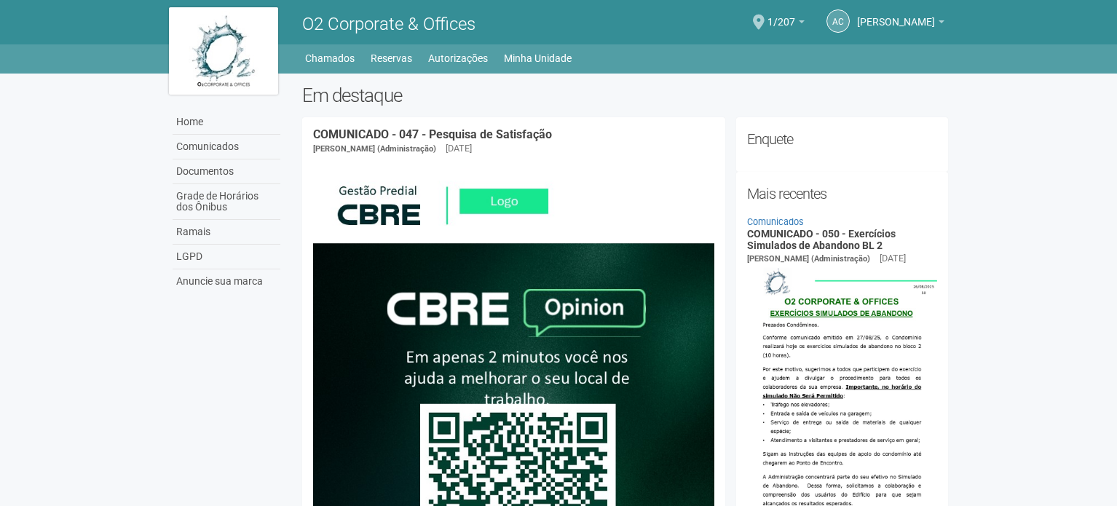 This screenshot has width=1117, height=506. I want to click on img: logo.jpg, so click(224, 51).